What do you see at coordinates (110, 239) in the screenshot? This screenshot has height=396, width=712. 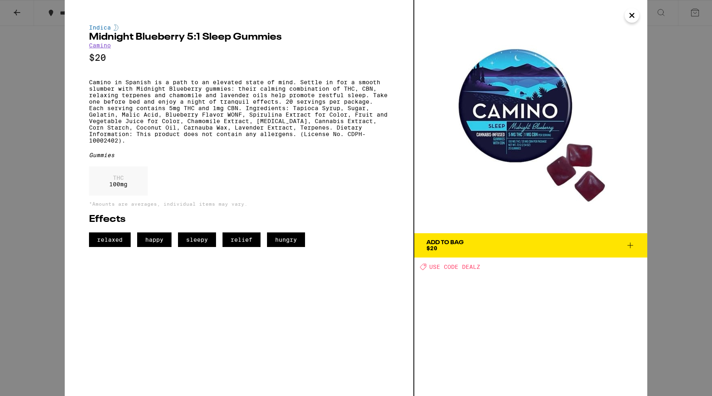 I see `span: relaxed` at bounding box center [110, 239].